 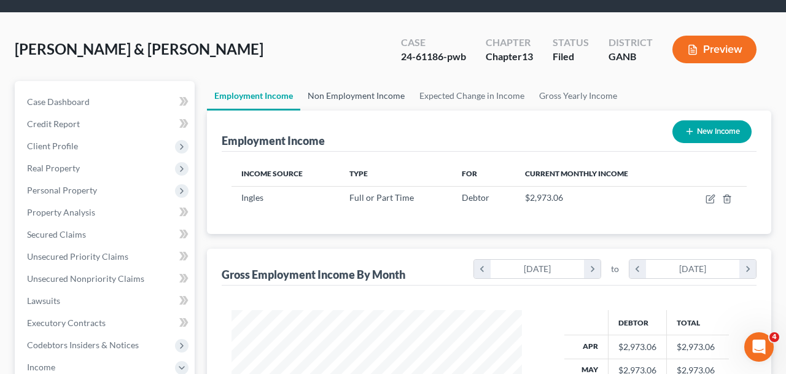 I want to click on span: Real Property, so click(x=53, y=168).